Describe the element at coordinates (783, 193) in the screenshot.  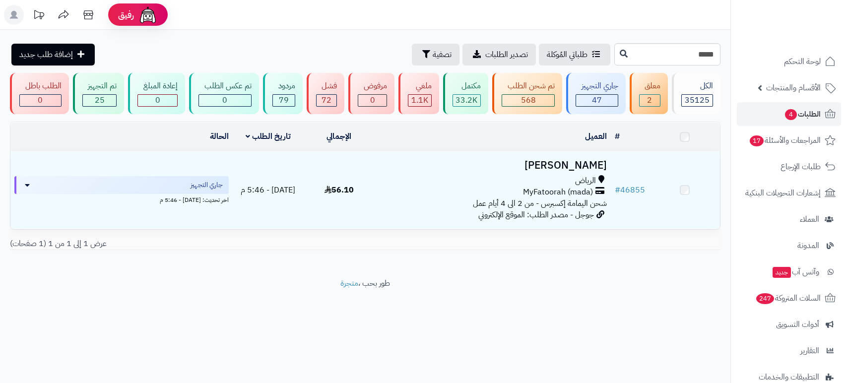
I see `span: إشعارات التحويلات البنكية` at that location.